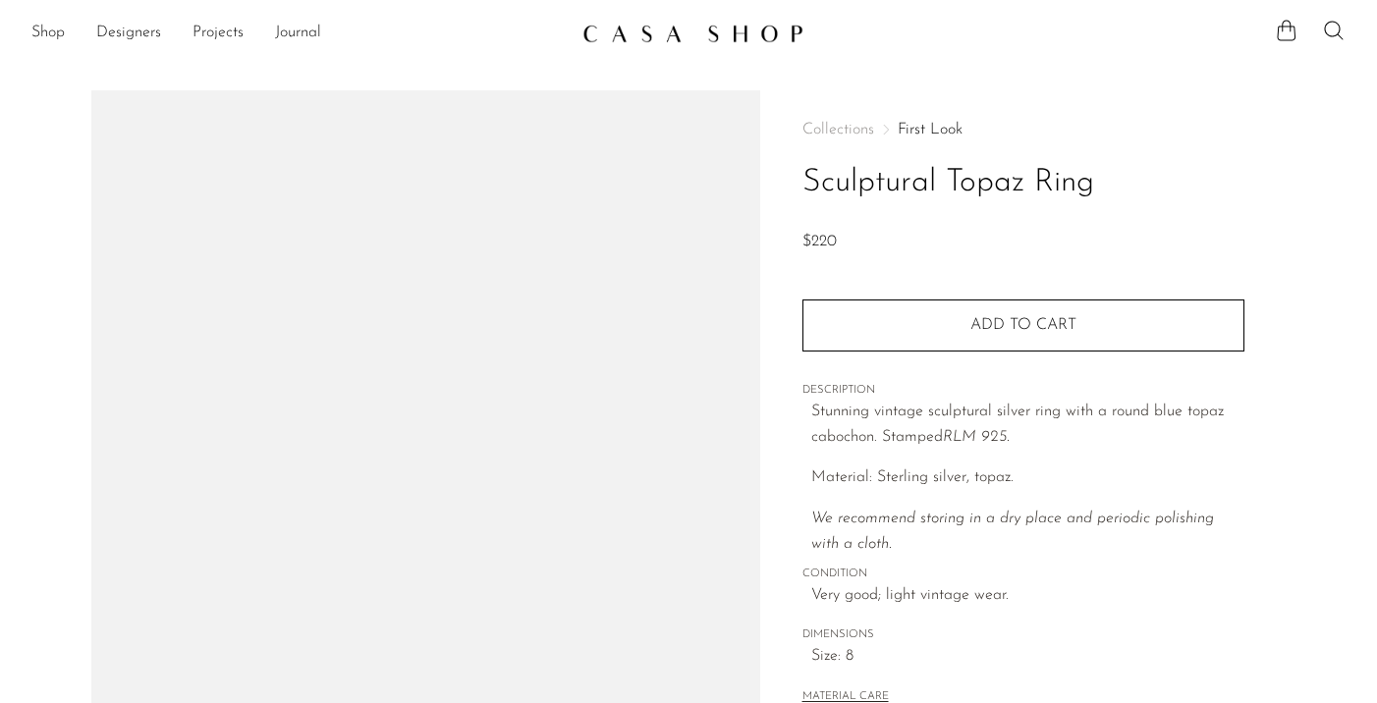 Image resolution: width=1377 pixels, height=703 pixels. What do you see at coordinates (1023, 391) in the screenshot?
I see `span: DESCRIPTION` at bounding box center [1023, 391].